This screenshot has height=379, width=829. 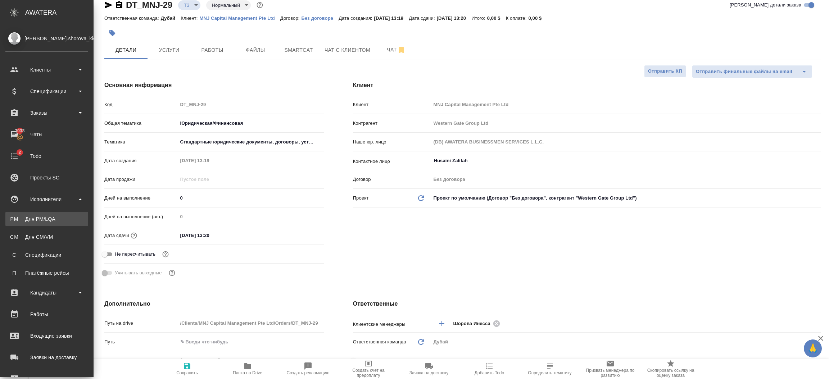 What do you see at coordinates (369, 369) in the screenshot?
I see `button: Создать счет на предоплату` at bounding box center [369, 369].